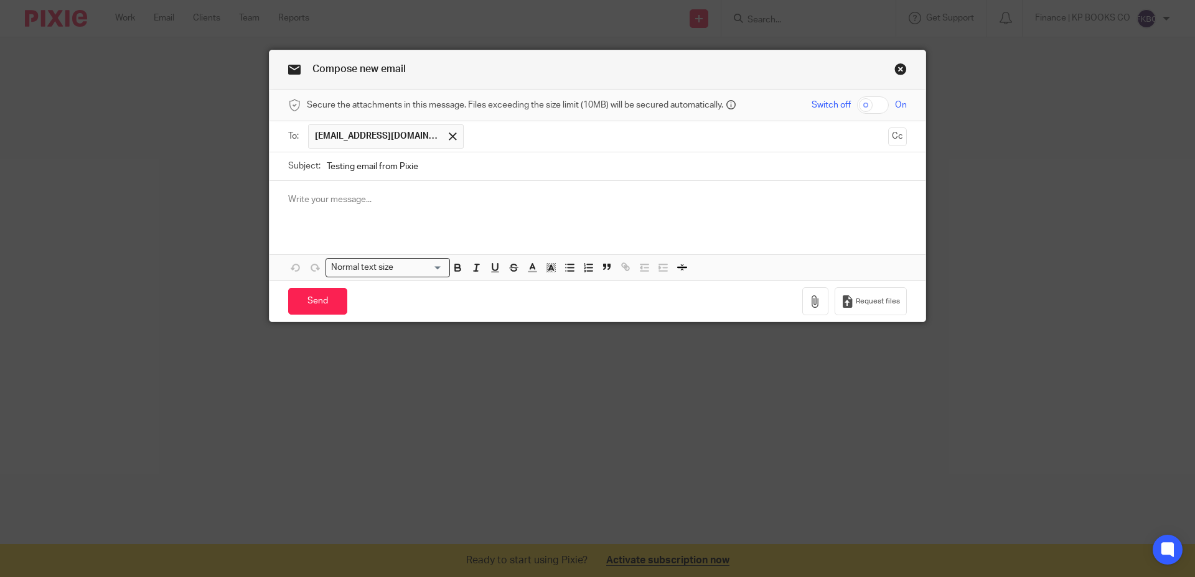 This screenshot has height=577, width=1195. Describe the element at coordinates (877, 302) in the screenshot. I see `span: Request files` at that location.